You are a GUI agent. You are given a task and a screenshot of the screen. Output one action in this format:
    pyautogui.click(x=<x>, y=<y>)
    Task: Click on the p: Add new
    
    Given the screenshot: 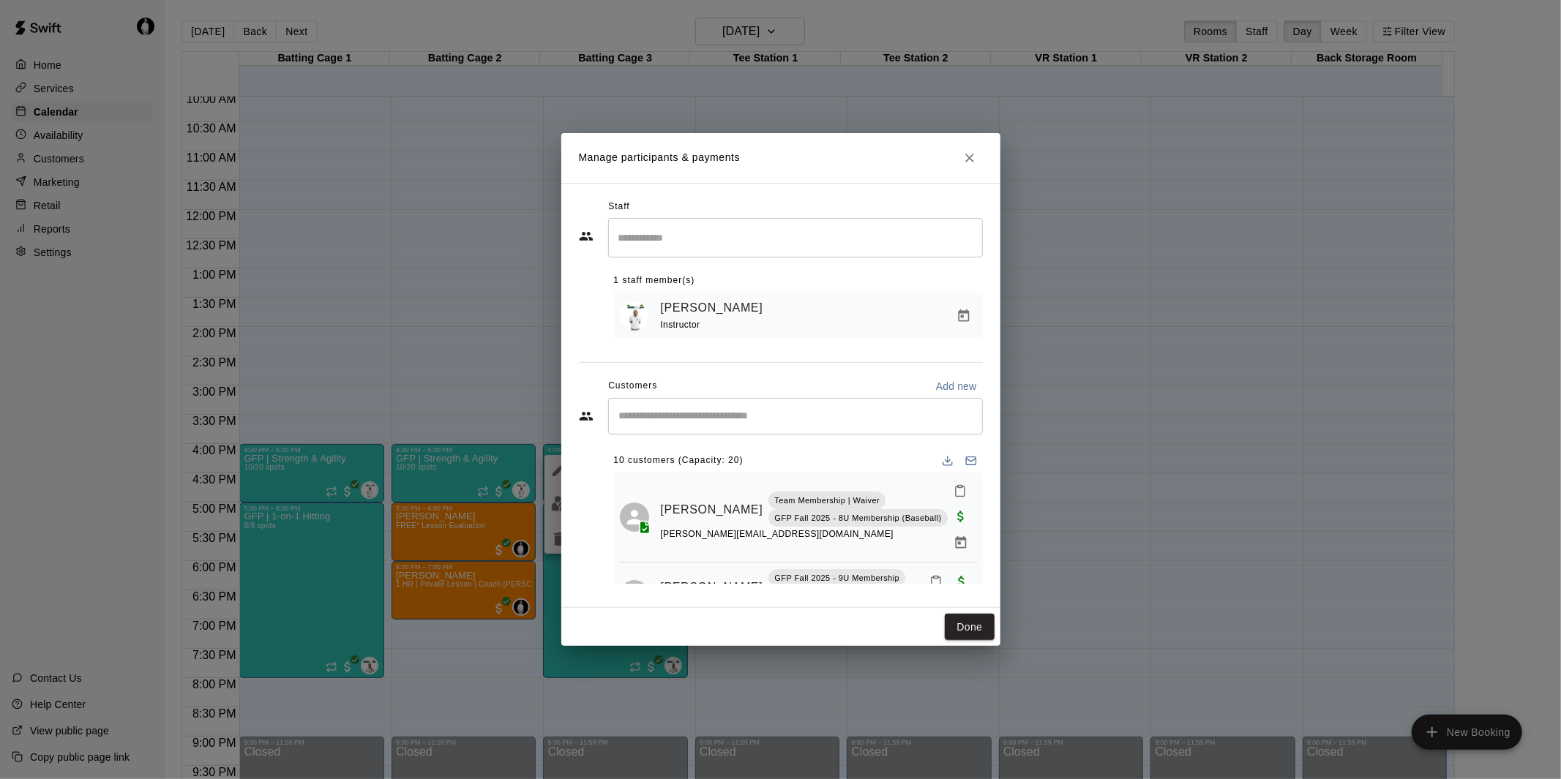 What is the action you would take?
    pyautogui.click(x=957, y=386)
    